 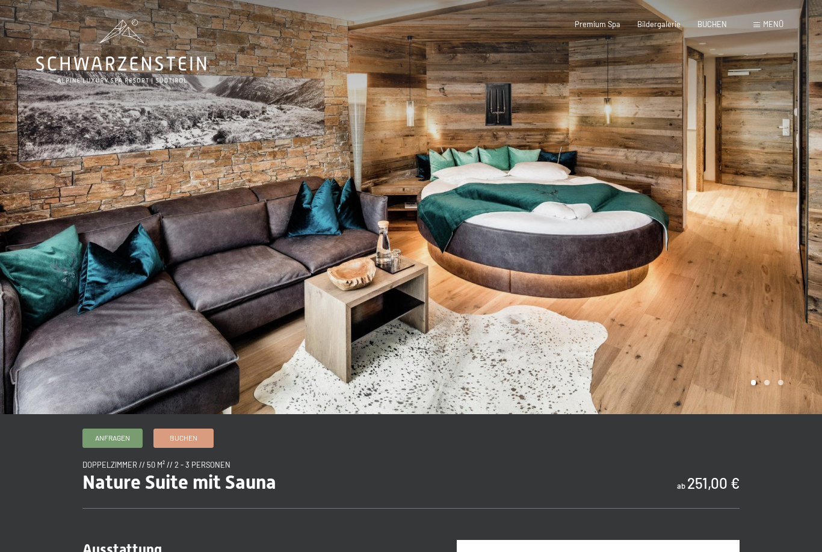 I want to click on span: ab, so click(x=681, y=485).